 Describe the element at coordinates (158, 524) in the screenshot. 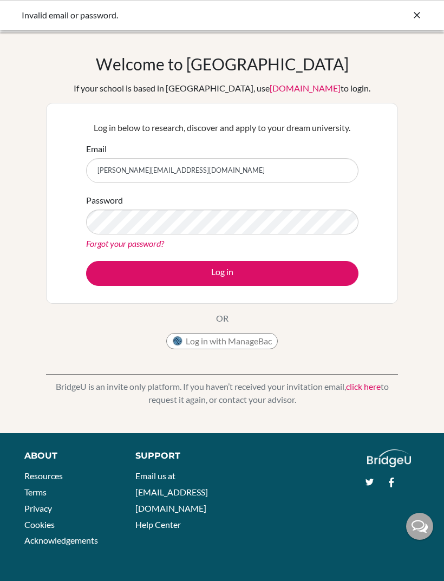

I see `a: Help Center` at that location.